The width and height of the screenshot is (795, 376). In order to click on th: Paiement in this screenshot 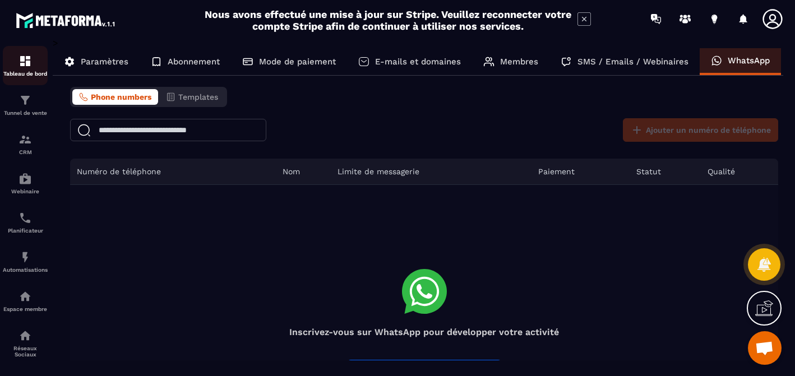, I will do `click(580, 172)`.